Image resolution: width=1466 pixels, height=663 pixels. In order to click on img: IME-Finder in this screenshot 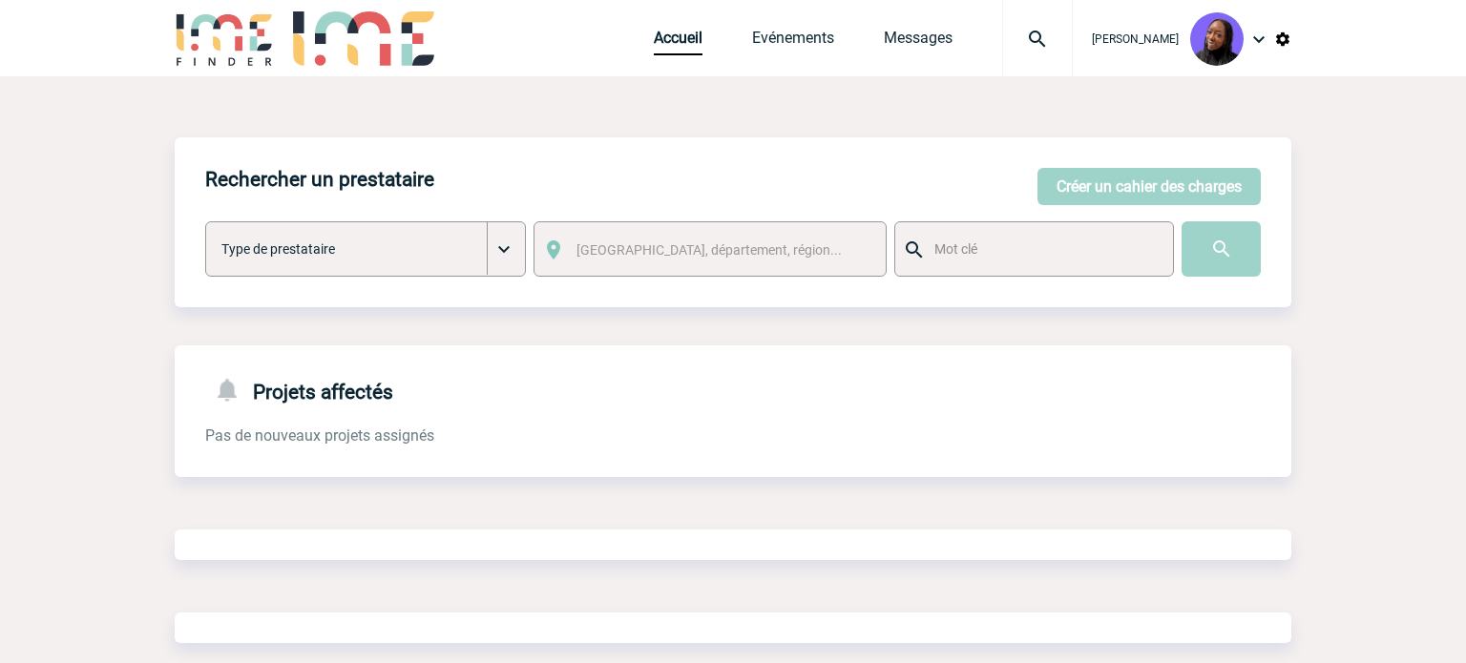, I will do `click(224, 38)`.